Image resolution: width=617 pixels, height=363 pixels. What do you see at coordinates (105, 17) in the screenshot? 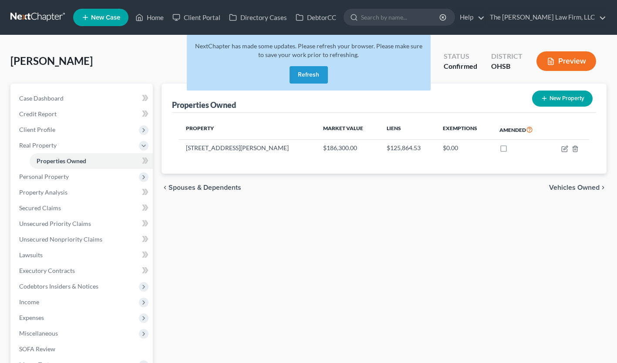
I see `span: New Case` at bounding box center [105, 17].